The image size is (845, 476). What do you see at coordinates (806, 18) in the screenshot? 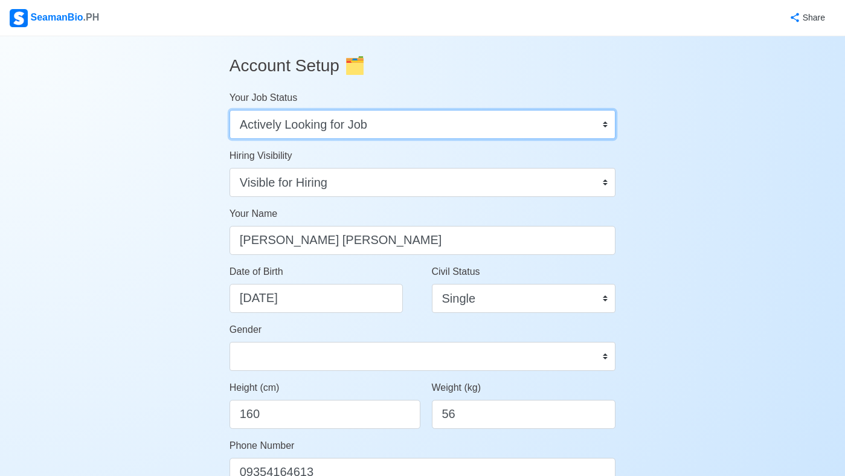
I see `button: Share` at bounding box center [806, 18].